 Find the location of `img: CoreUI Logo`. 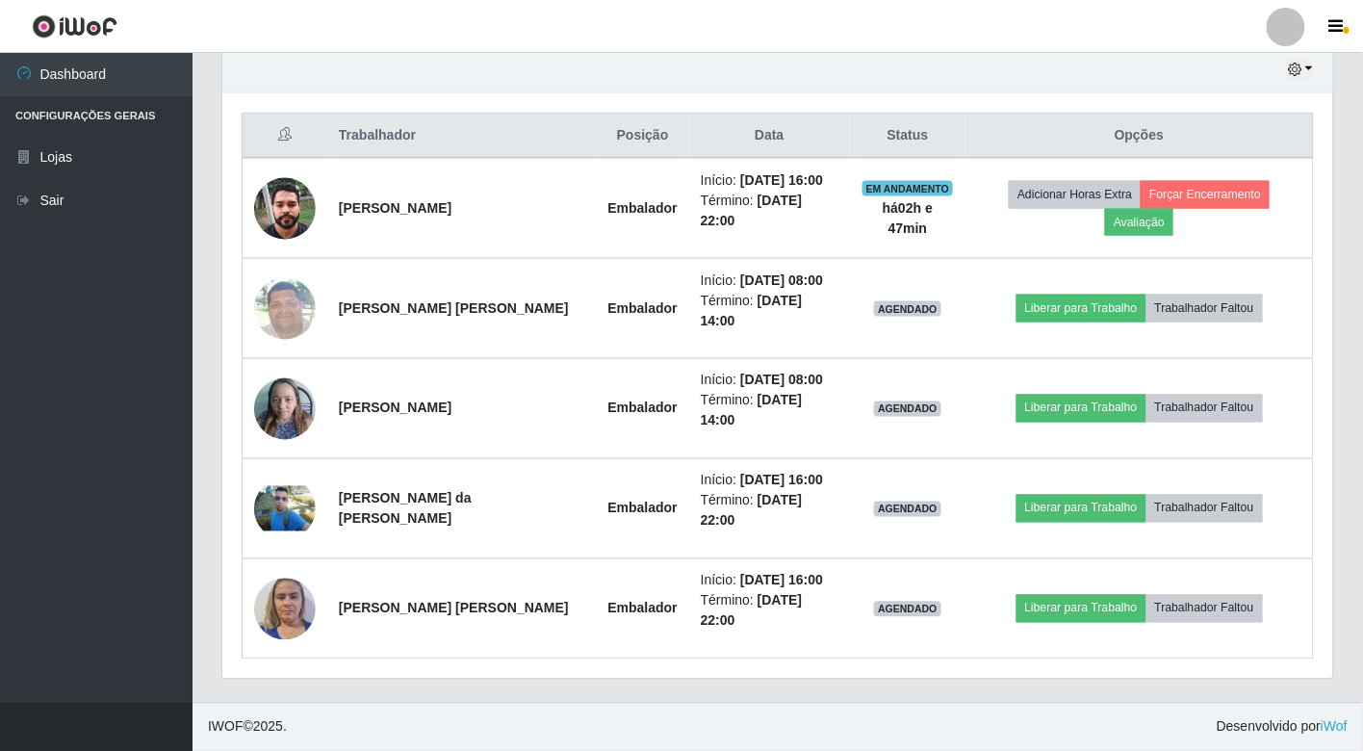

img: CoreUI Logo is located at coordinates (74, 26).